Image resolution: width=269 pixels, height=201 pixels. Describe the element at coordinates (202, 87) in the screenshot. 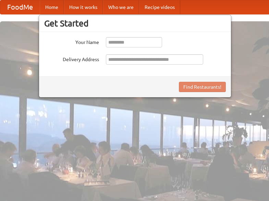

I see `button: Find Restaurants!` at that location.